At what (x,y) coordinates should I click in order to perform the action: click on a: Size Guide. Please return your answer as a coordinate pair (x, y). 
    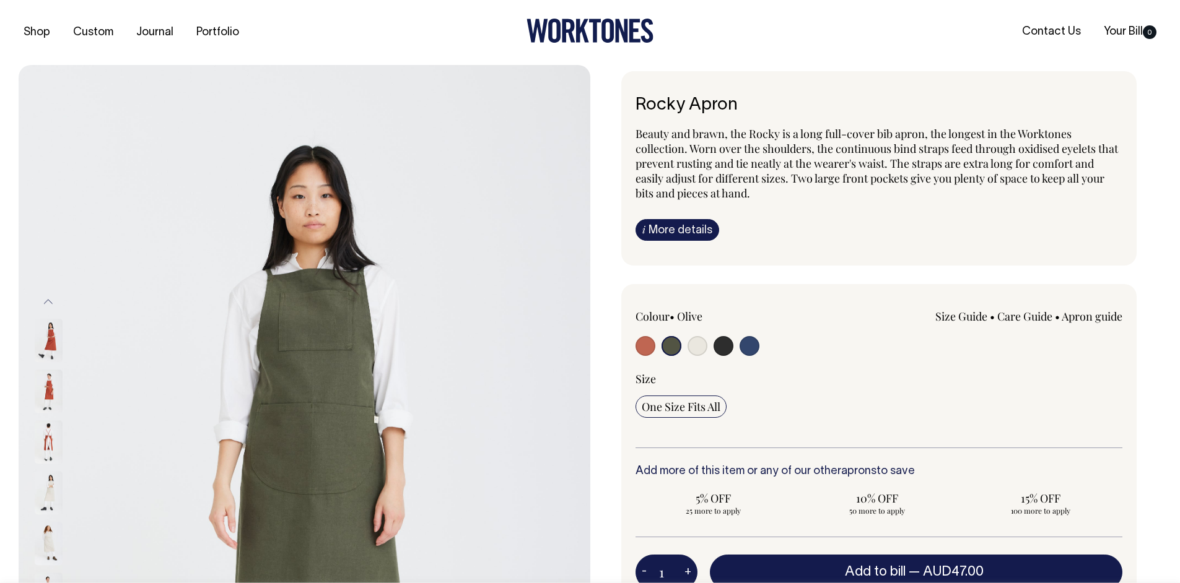
    Looking at the image, I should click on (961, 316).